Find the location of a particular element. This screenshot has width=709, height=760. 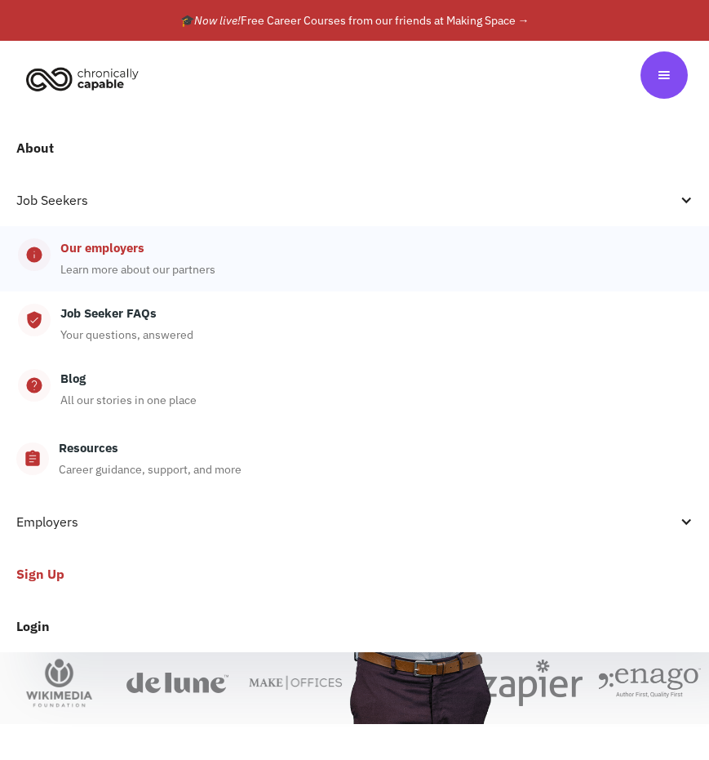

div: Job Seekers is located at coordinates (346, 200).